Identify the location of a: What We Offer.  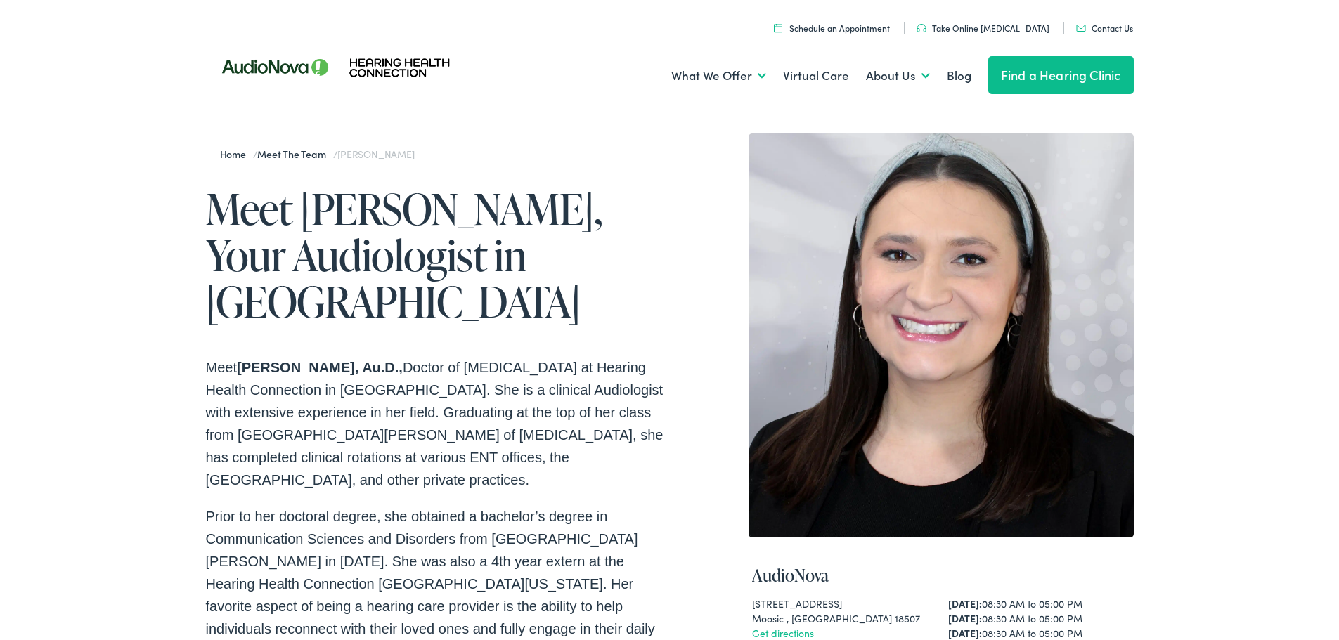
(718, 76).